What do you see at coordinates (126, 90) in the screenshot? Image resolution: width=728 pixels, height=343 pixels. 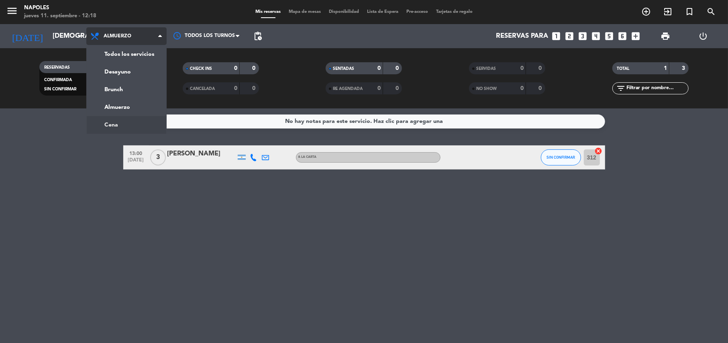 I see `a: Brunch` at bounding box center [126, 90].